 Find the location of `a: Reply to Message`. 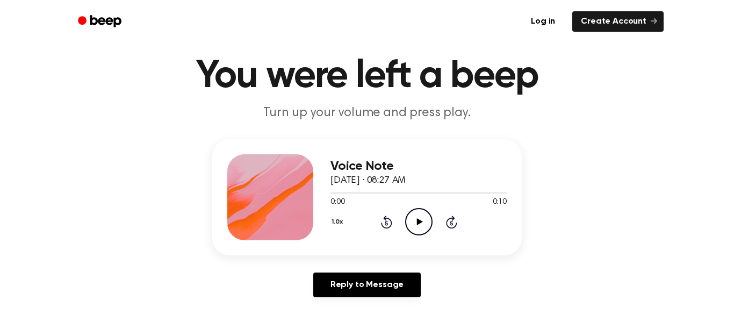

a: Reply to Message is located at coordinates (367, 285).